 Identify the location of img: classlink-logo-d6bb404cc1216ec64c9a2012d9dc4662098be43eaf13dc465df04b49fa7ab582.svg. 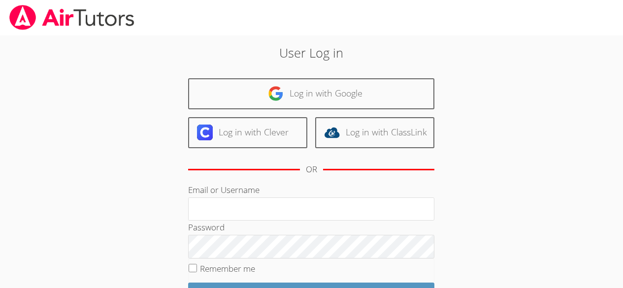
(332, 133).